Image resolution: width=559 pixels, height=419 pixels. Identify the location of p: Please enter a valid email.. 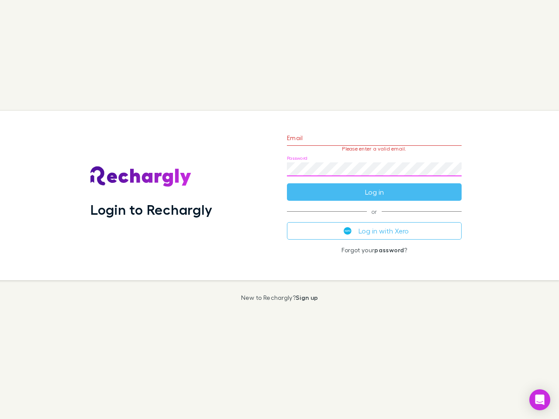
(374, 149).